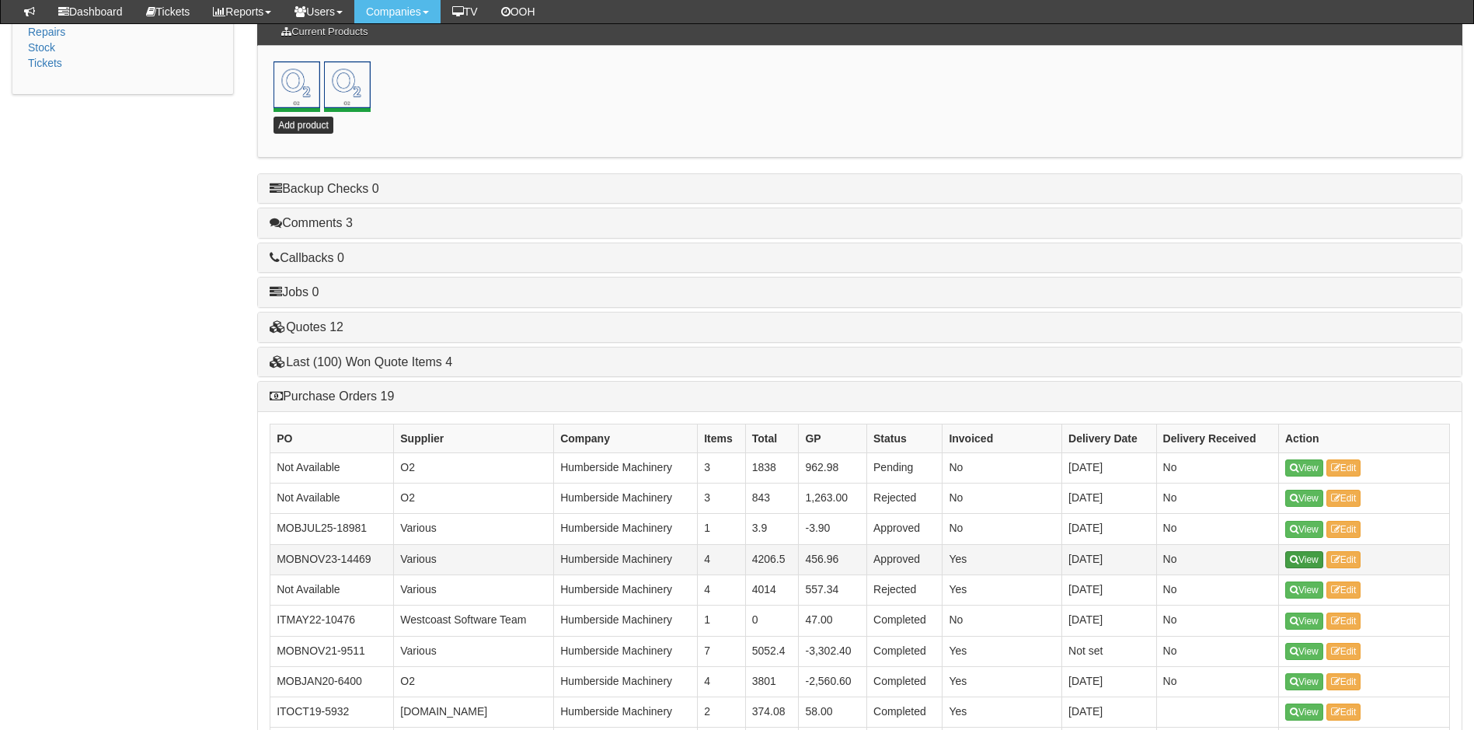  Describe the element at coordinates (772, 467) in the screenshot. I see `td: 1838` at that location.